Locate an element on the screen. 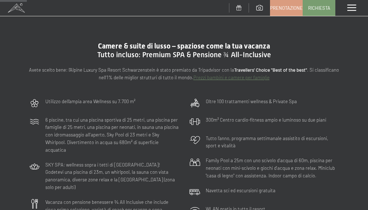 Image resolution: width=368 pixels, height=210 pixels. p: Avete scelto bene: l’Alpine Luxury Spa Resort Schwarzenstein è stato premiato da Tripadvisor con ... is located at coordinates (184, 74).